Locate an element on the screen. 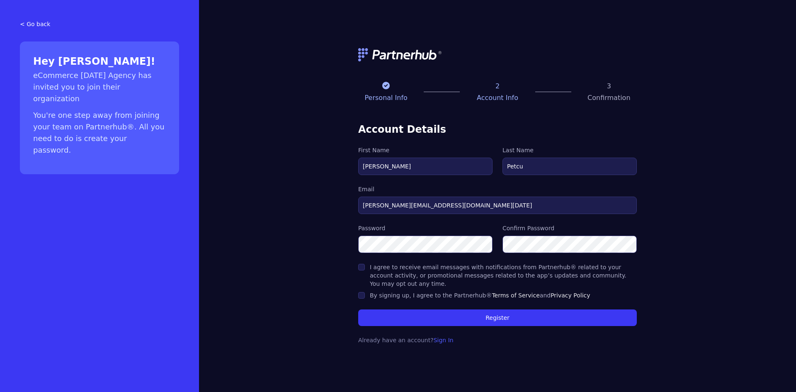 This screenshot has height=392, width=796. img: logo is located at coordinates (401, 55).